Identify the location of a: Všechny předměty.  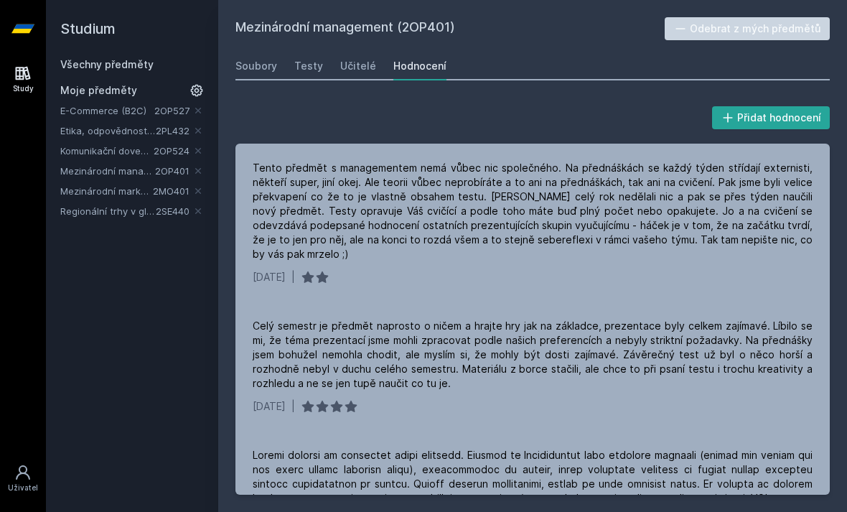
(107, 64).